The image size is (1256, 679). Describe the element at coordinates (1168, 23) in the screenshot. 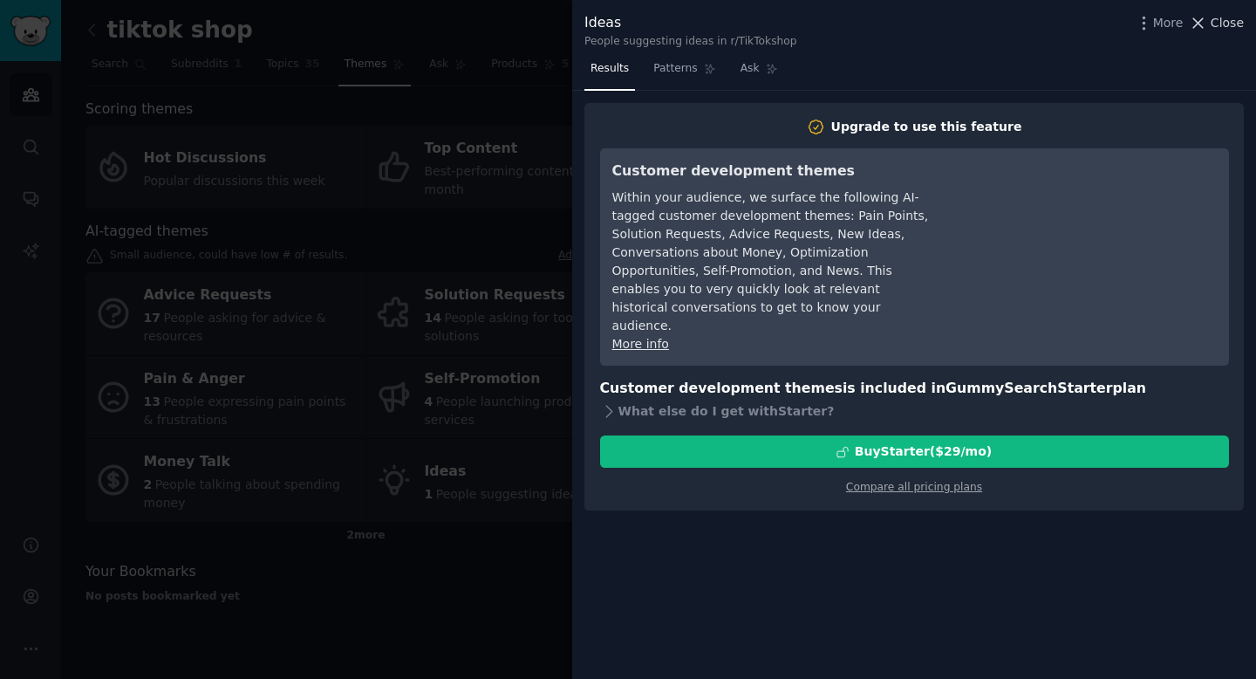

I see `span: More` at that location.